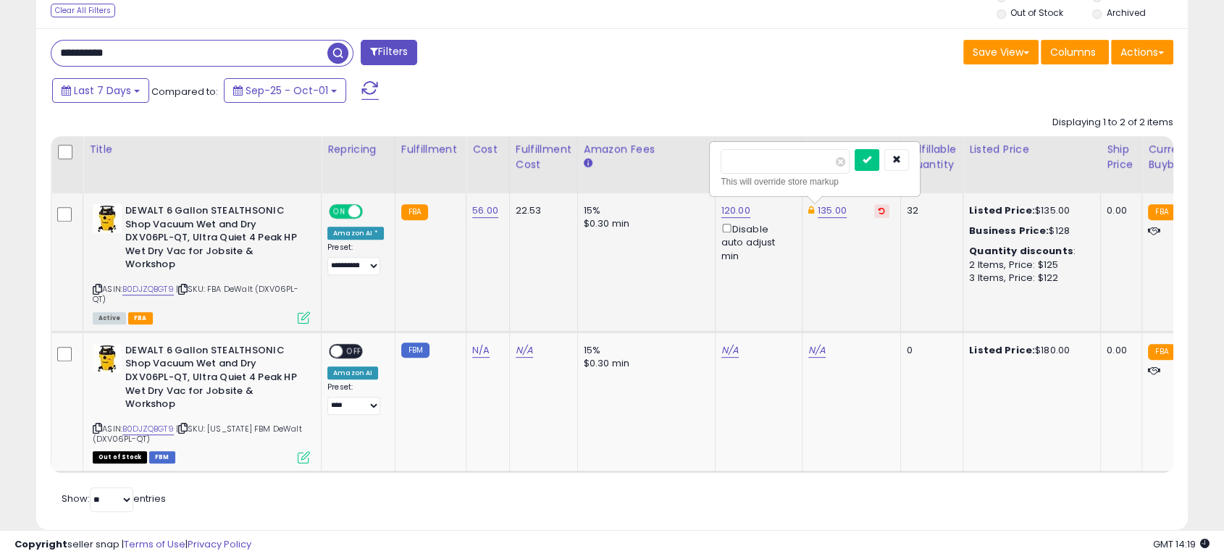 The image size is (1224, 559). I want to click on span: FBA, so click(141, 318).